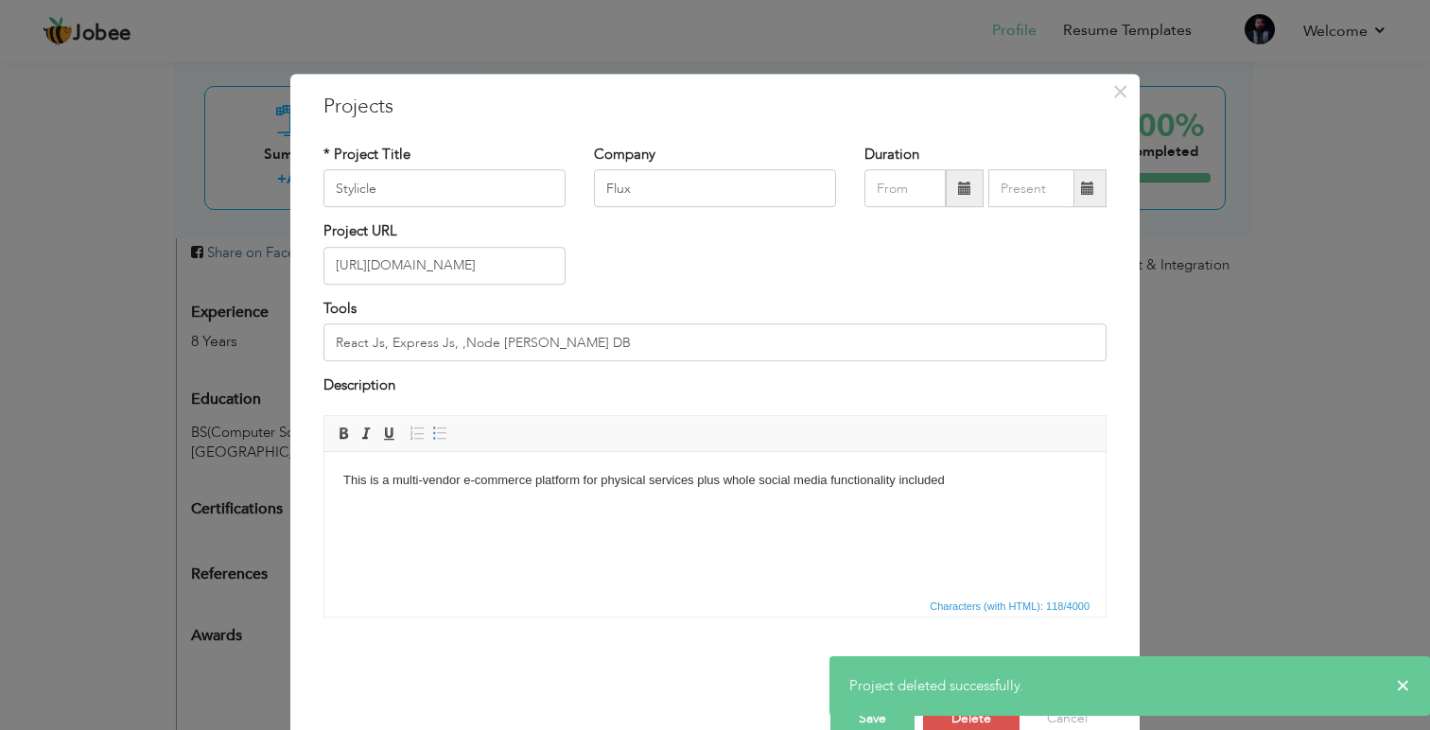 The height and width of the screenshot is (730, 1430). I want to click on input: Present, so click(1031, 189).